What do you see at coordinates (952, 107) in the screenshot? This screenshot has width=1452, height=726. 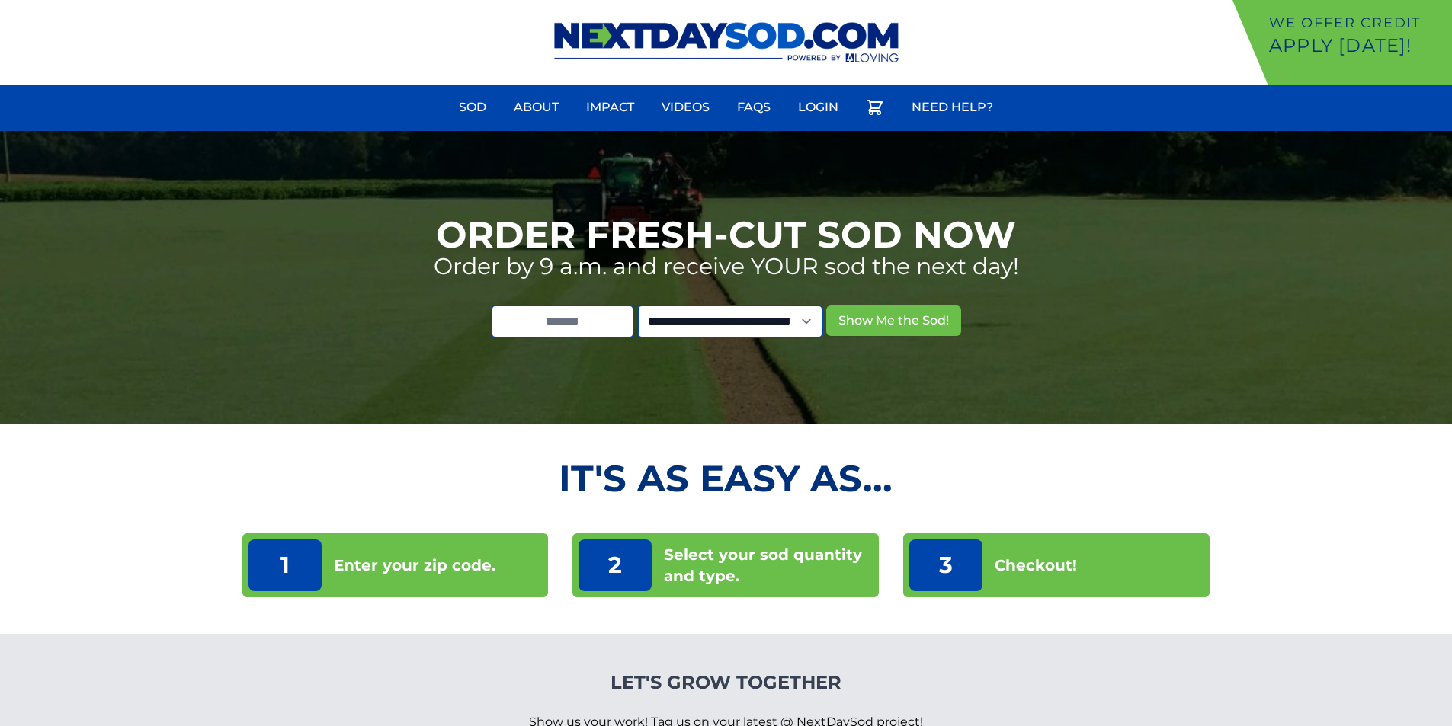 I see `a: Need Help?` at bounding box center [952, 107].